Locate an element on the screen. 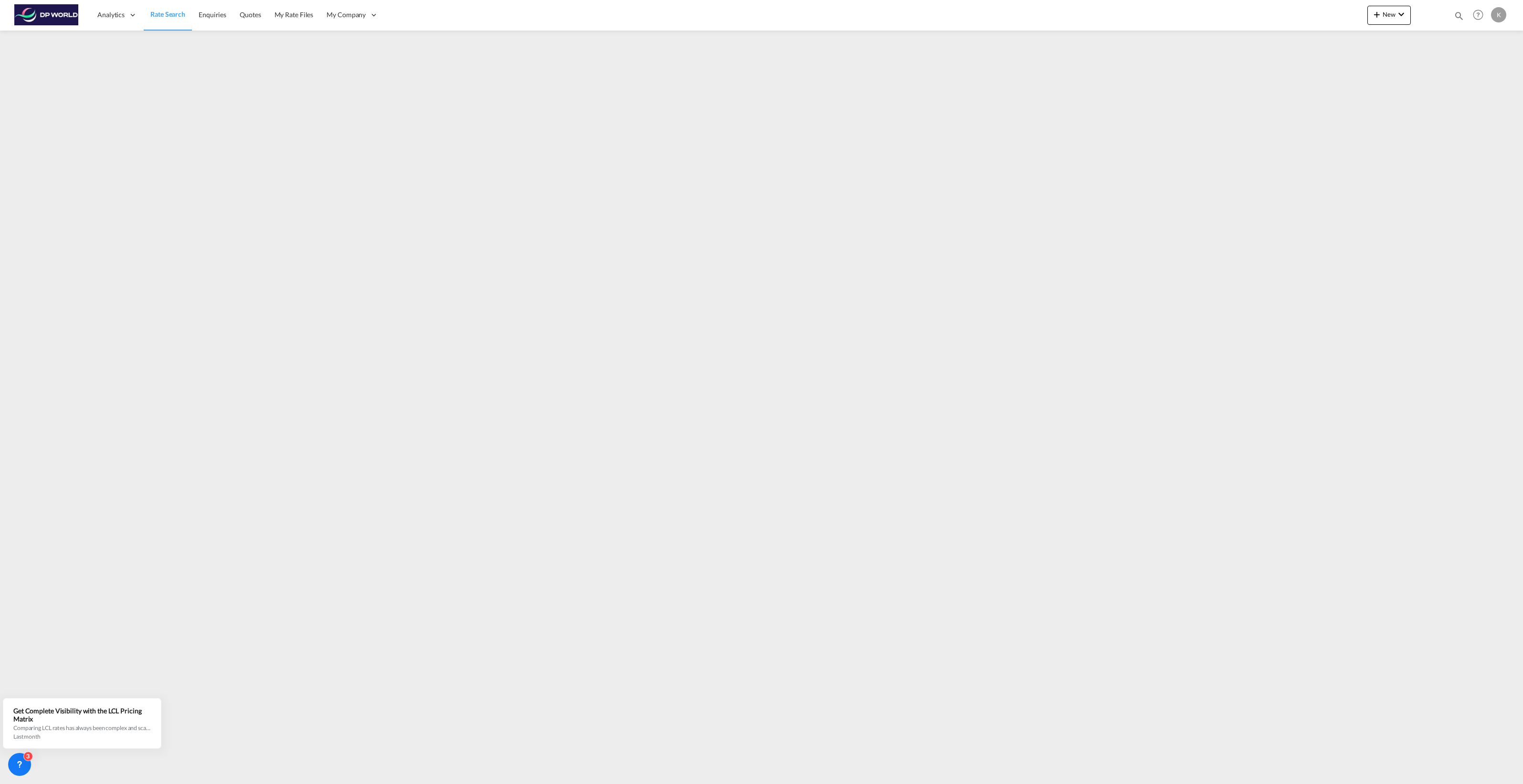  span: My Company is located at coordinates (346, 15).